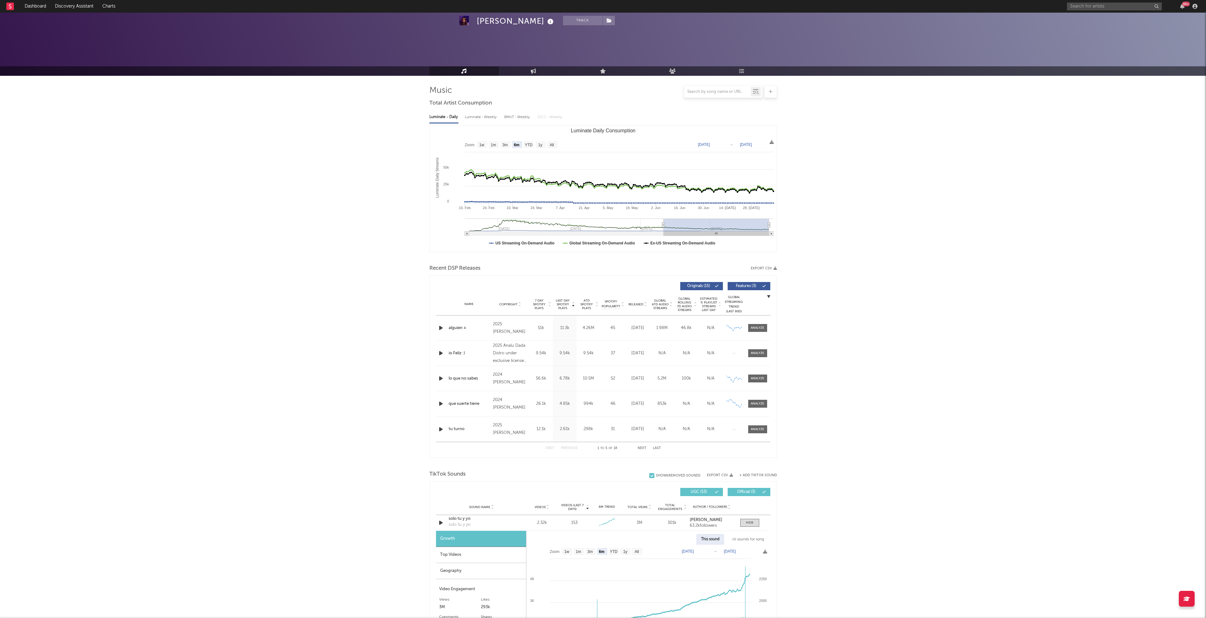  Describe the element at coordinates (657, 448) in the screenshot. I see `button: Last` at that location.